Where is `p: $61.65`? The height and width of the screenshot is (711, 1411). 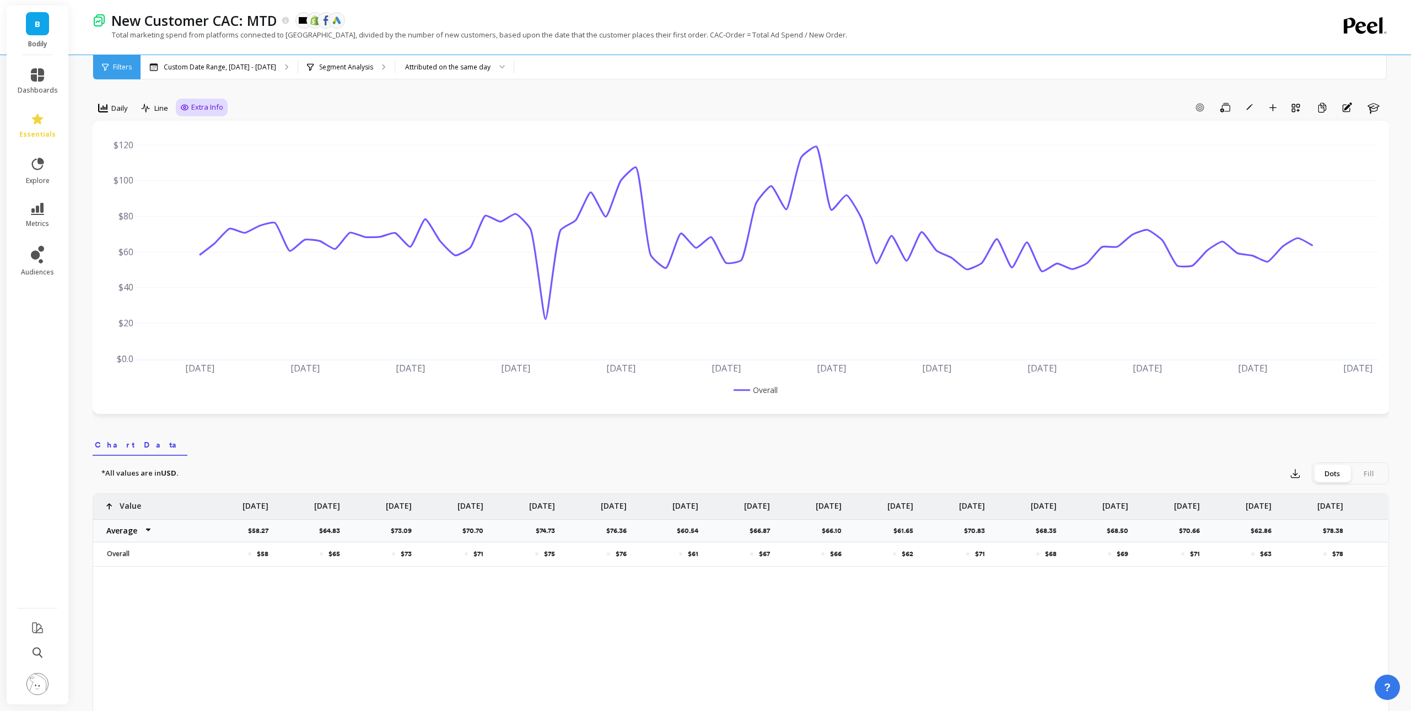
p: $61.65 is located at coordinates (907, 531).